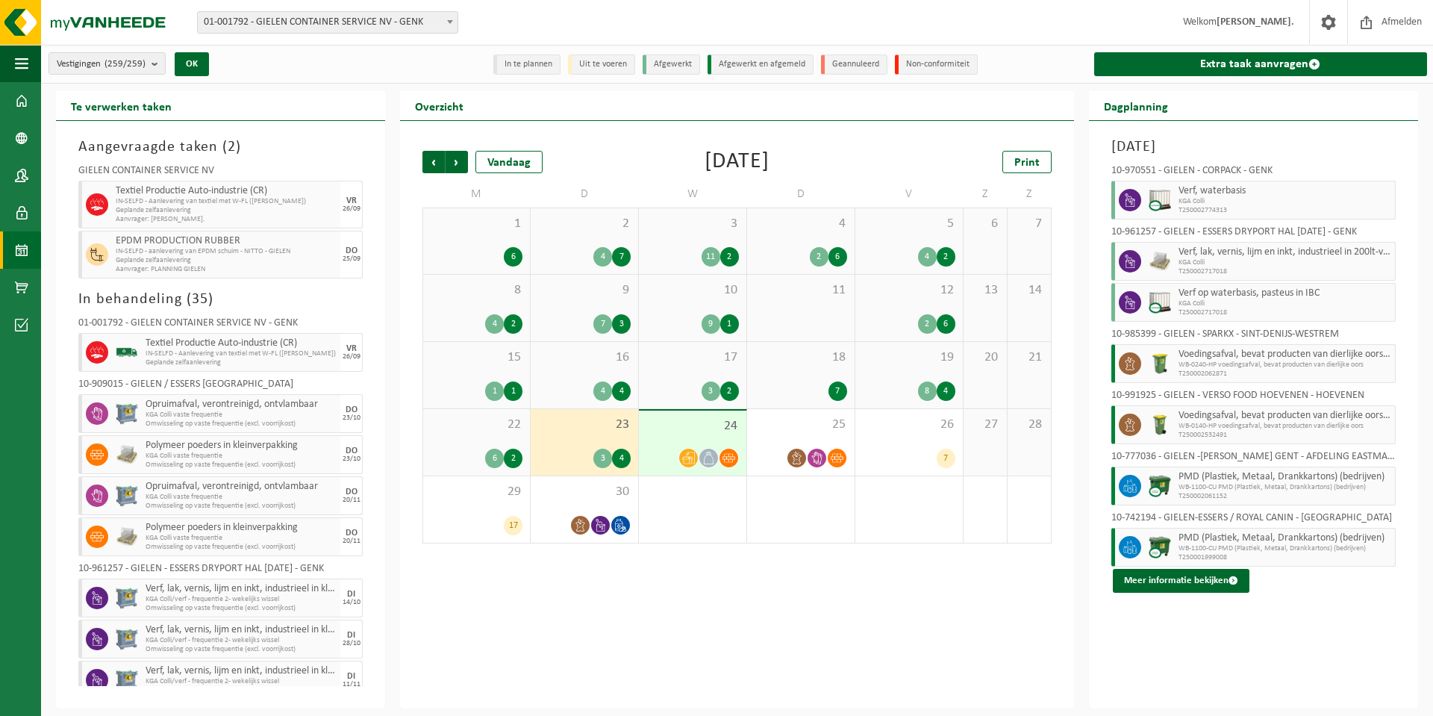 The image size is (1433, 716). I want to click on span: 35, so click(200, 299).